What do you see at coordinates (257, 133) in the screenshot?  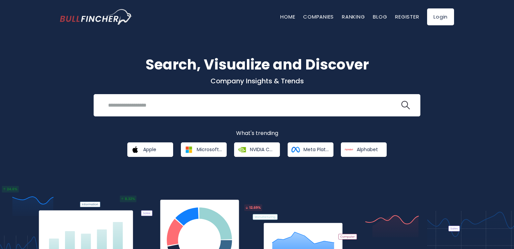 I see `p: What's trending` at bounding box center [257, 133].